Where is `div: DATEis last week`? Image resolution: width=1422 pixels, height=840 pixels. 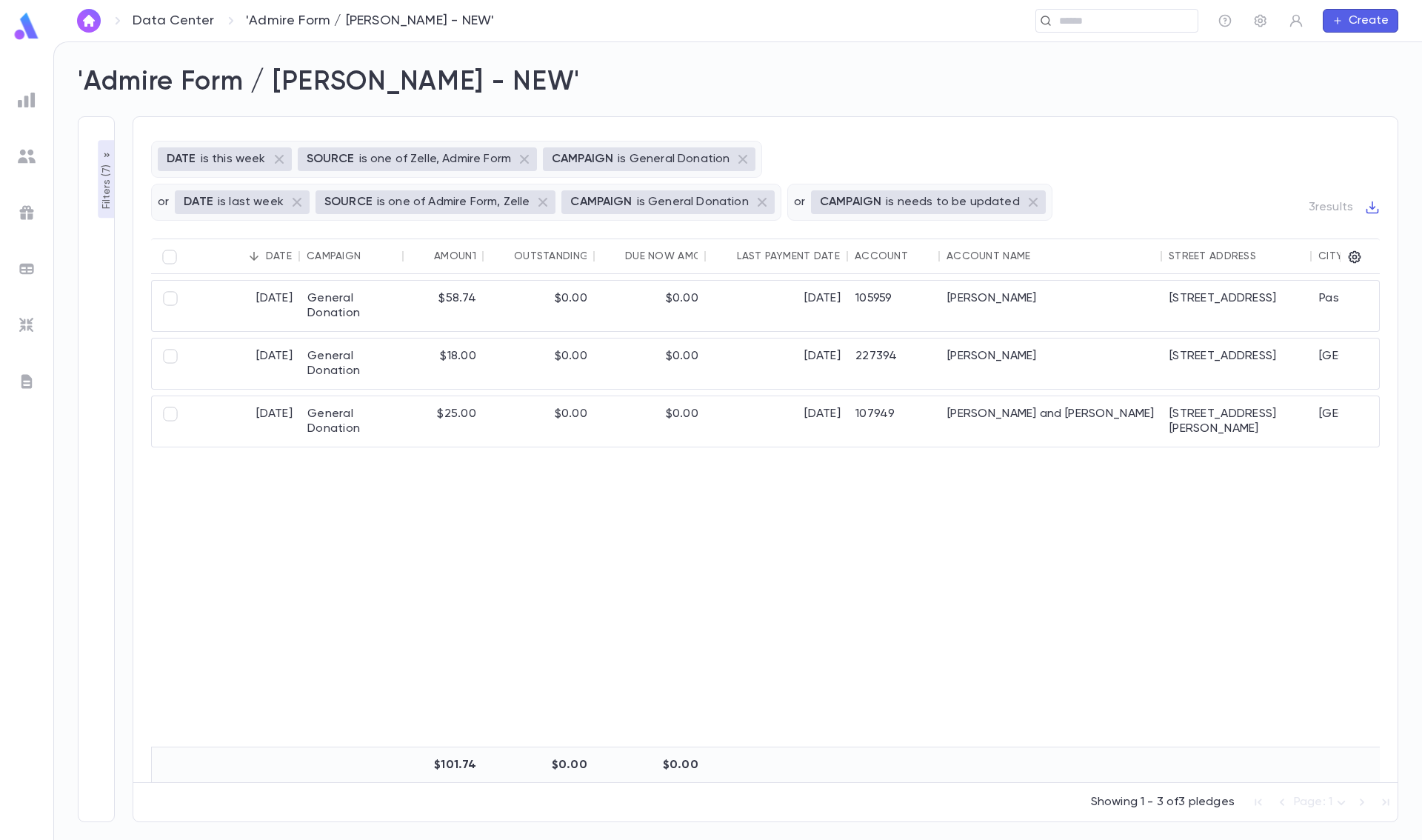 div: DATEis last week is located at coordinates (242, 202).